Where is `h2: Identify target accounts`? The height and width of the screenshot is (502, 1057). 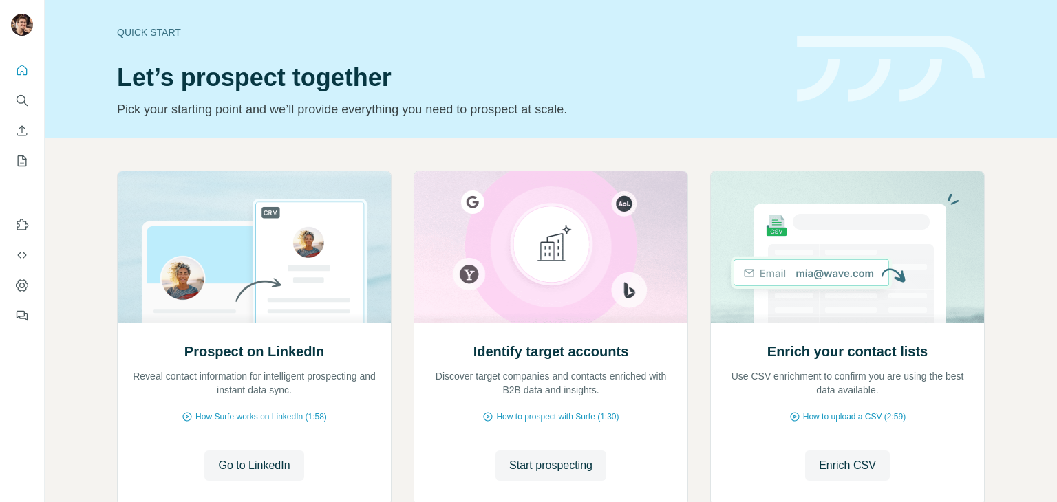 h2: Identify target accounts is located at coordinates (551, 352).